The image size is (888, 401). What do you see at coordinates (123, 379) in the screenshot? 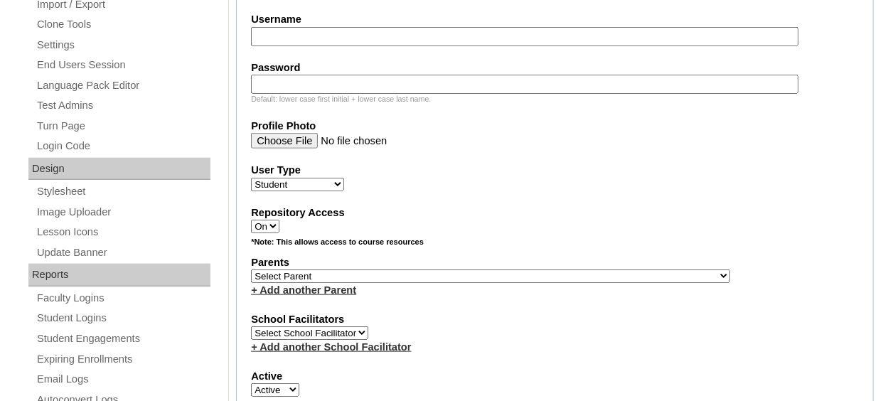
I see `a: Email Logs` at bounding box center [123, 379].